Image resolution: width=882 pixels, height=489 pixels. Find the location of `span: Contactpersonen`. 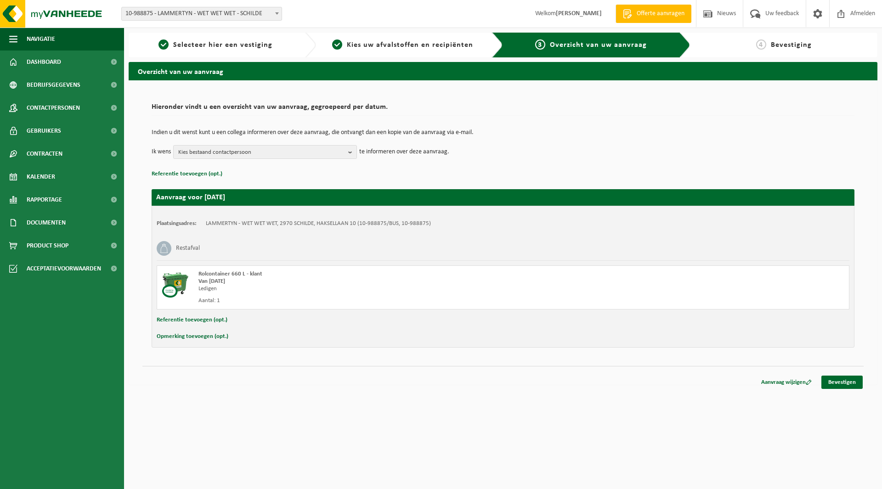

span: Contactpersonen is located at coordinates (53, 108).